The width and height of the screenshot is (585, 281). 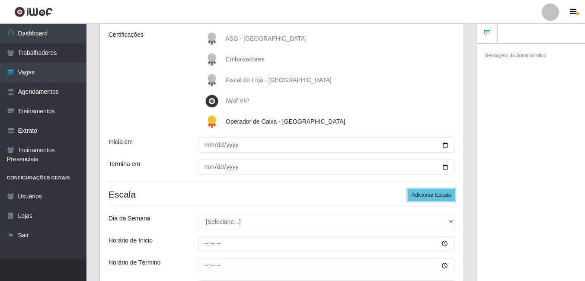 What do you see at coordinates (214, 101) in the screenshot?
I see `img: iWof VIP` at bounding box center [214, 101].